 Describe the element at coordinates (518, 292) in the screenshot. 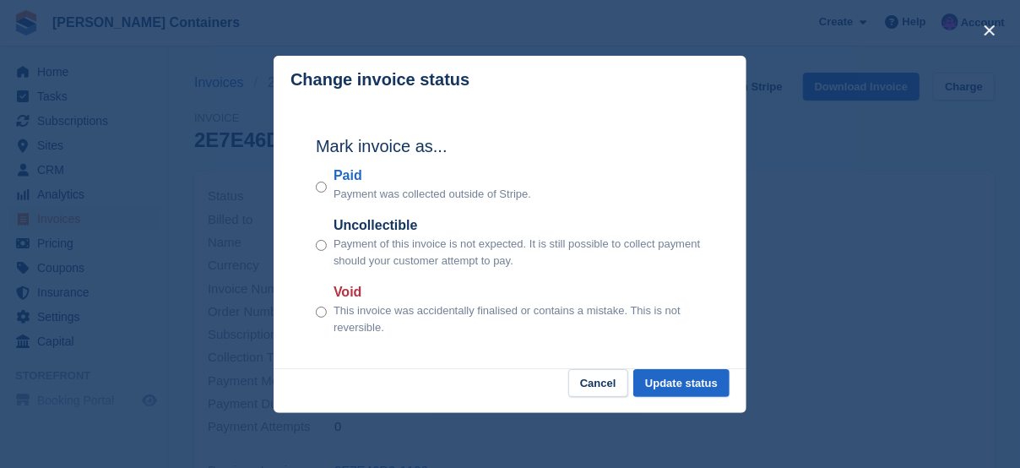

I see `label: Void` at that location.